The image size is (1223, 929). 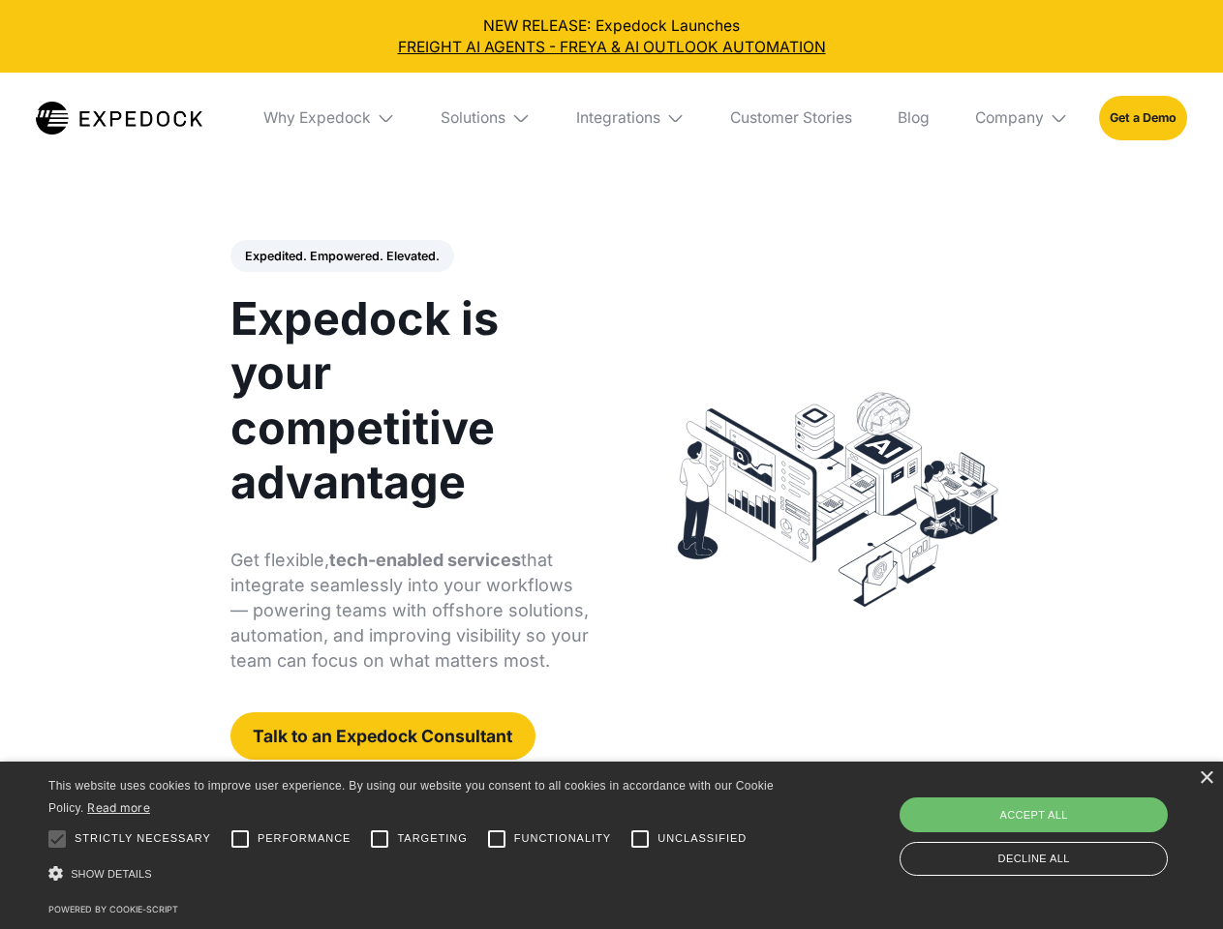 I want to click on span: This website uses cookies to improve user experience. By using our website you consent to all coo..., so click(x=411, y=797).